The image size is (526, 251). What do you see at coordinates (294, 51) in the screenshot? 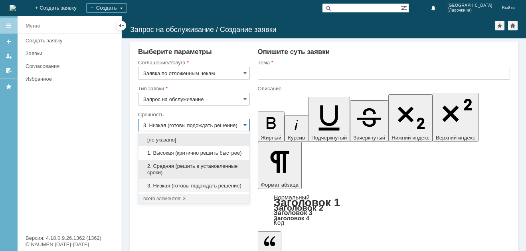
I see `span: Опишите суть заявки` at bounding box center [294, 51].